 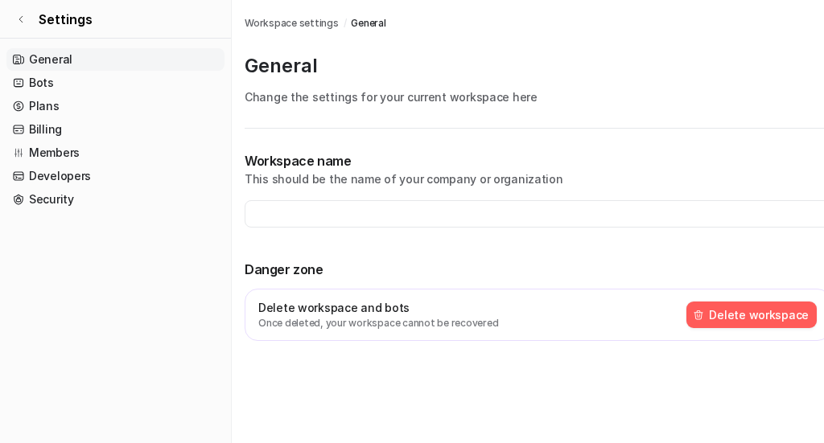 What do you see at coordinates (115, 106) in the screenshot?
I see `a: Plans` at bounding box center [115, 106].